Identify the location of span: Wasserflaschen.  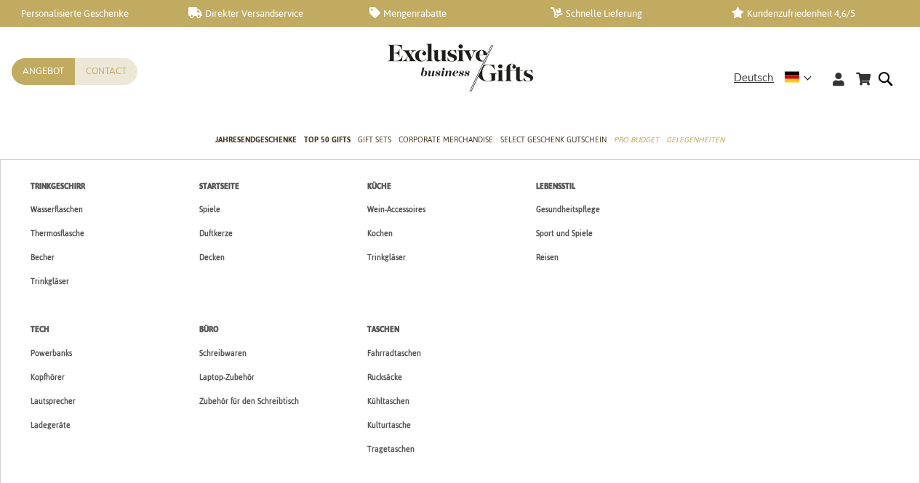
(57, 209).